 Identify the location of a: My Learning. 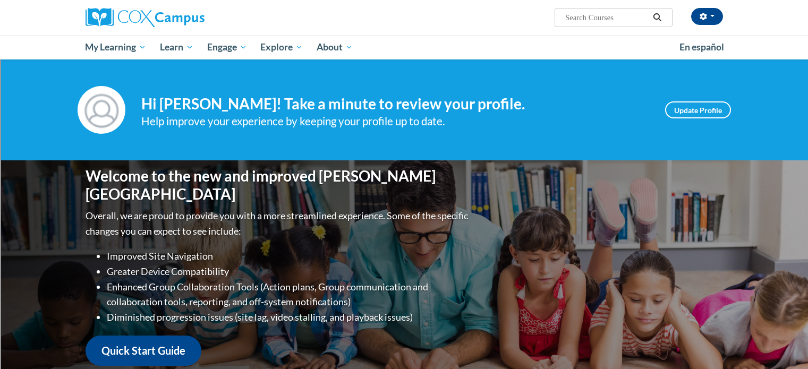
(116, 47).